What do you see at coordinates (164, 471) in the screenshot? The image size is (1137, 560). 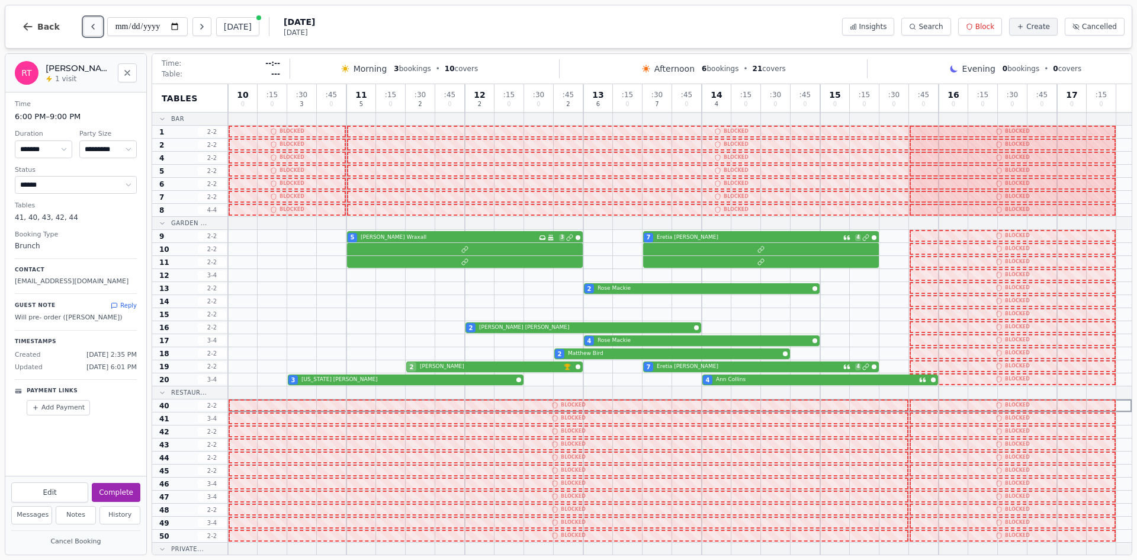 I see `span: 45` at bounding box center [164, 471].